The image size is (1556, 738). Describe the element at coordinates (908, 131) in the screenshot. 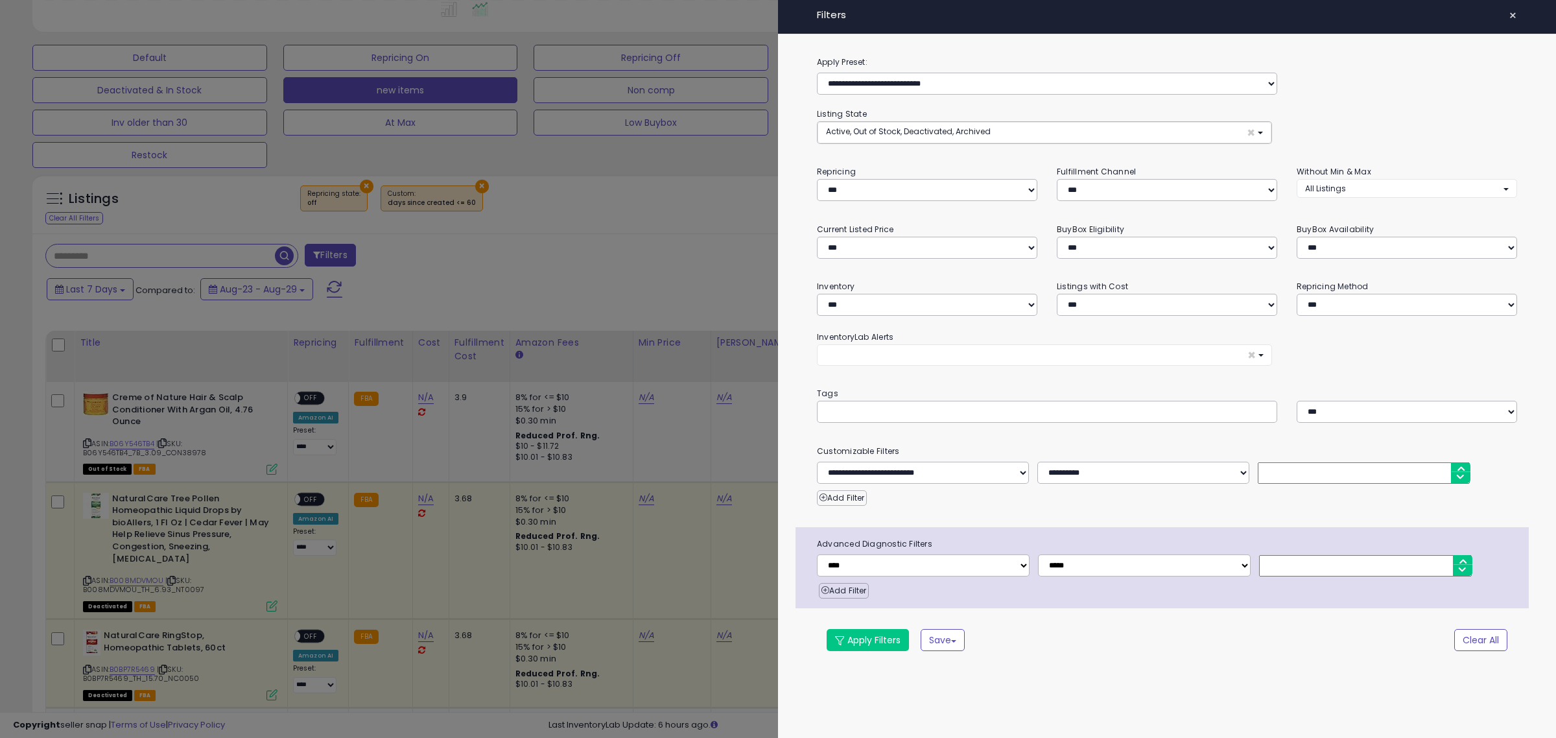

I see `span: Active, Out of Stock, Deactivated, Archived` at that location.